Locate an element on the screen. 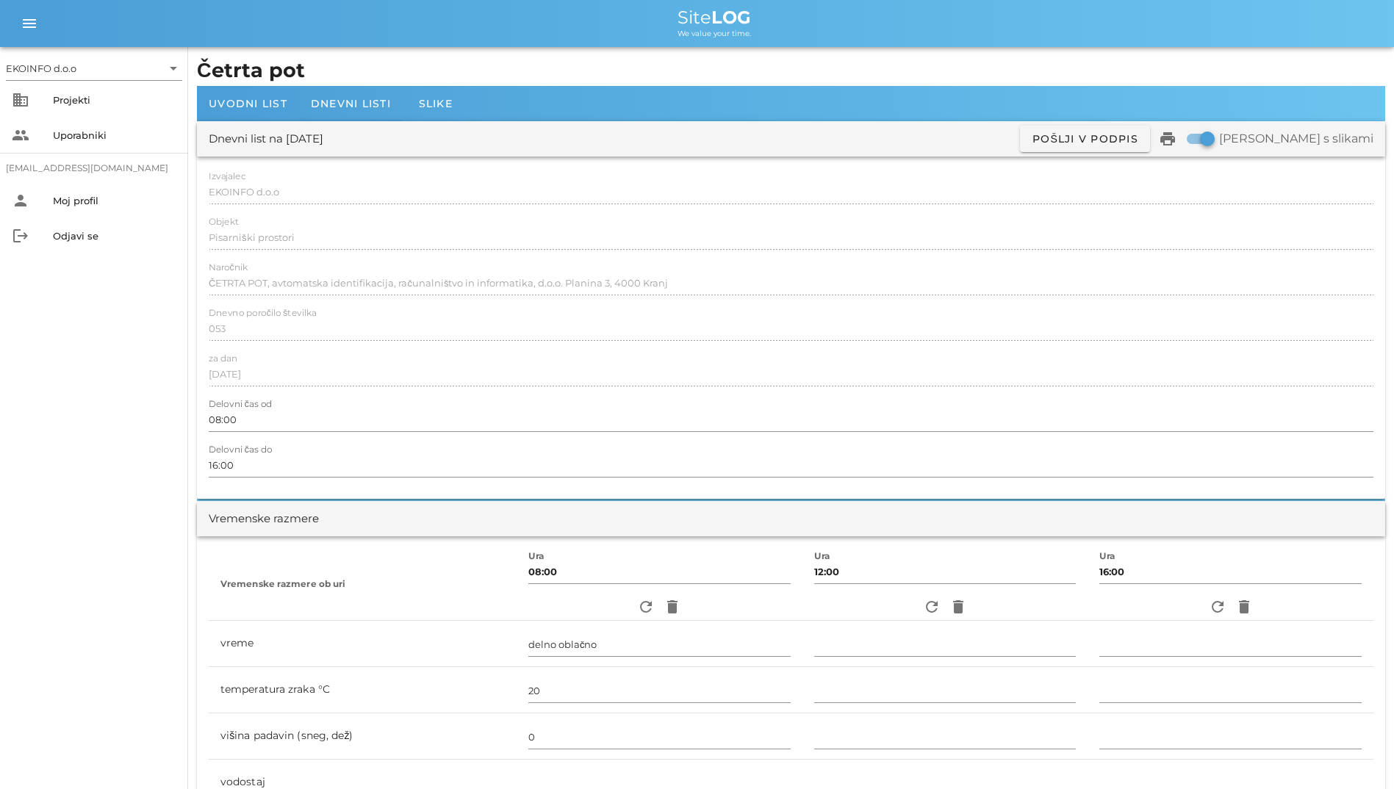 The width and height of the screenshot is (1394, 789). td: vreme is located at coordinates (362, 644).